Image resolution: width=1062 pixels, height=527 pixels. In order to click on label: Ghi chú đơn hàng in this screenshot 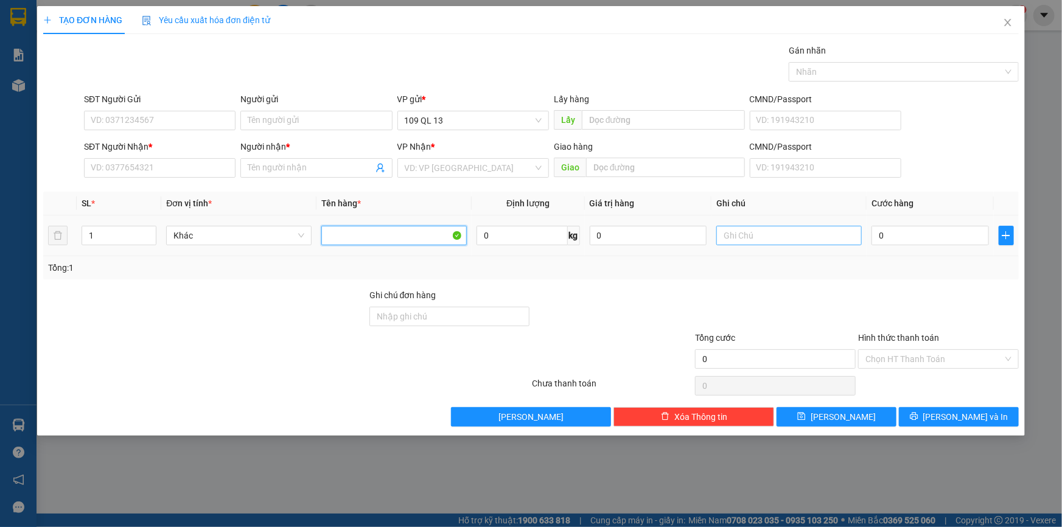, I will do `click(403, 295)`.